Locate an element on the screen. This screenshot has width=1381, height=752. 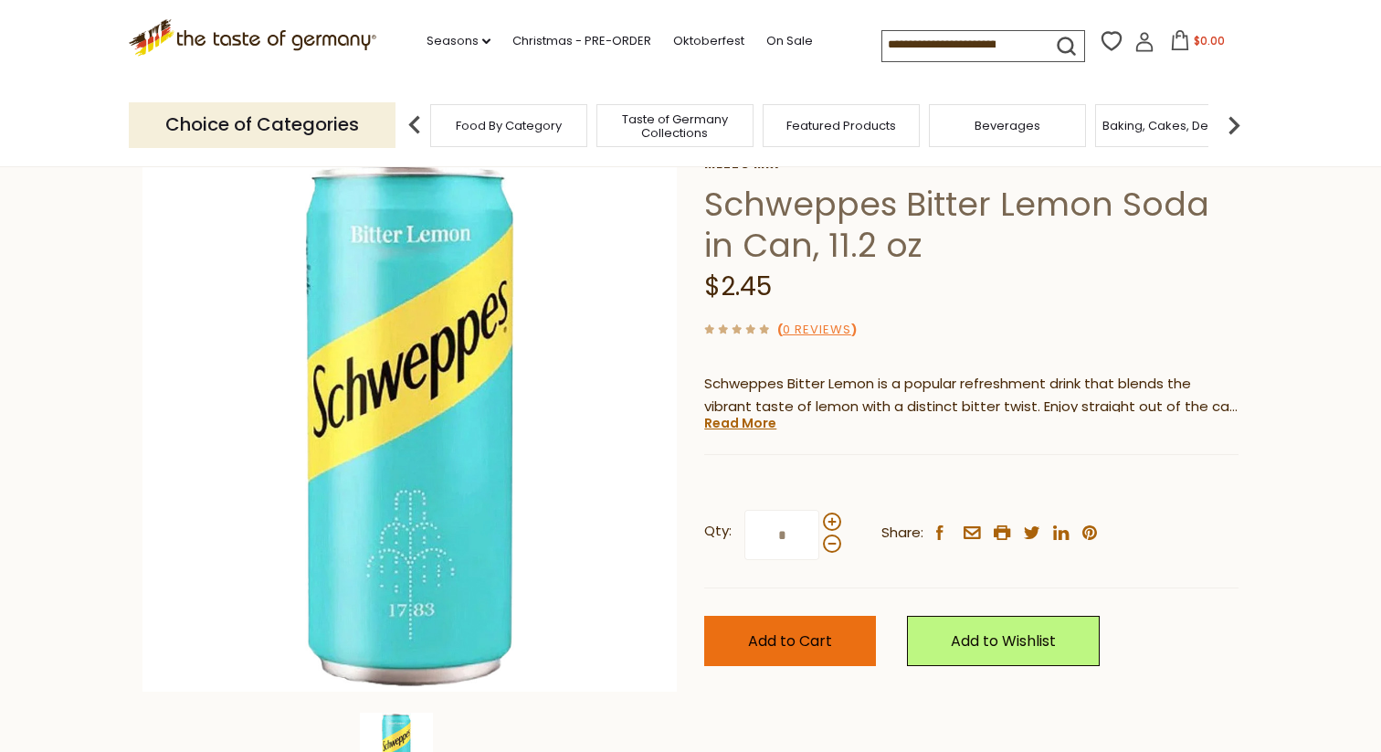
span: Food By Category is located at coordinates (509, 125).